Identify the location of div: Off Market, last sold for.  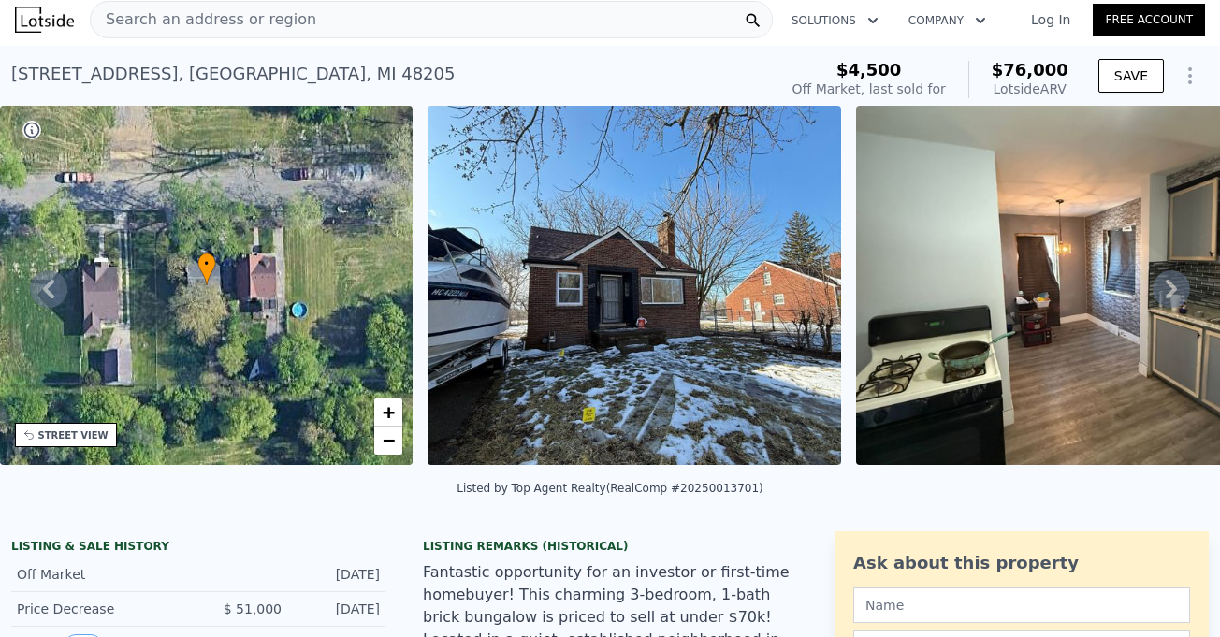
(869, 89).